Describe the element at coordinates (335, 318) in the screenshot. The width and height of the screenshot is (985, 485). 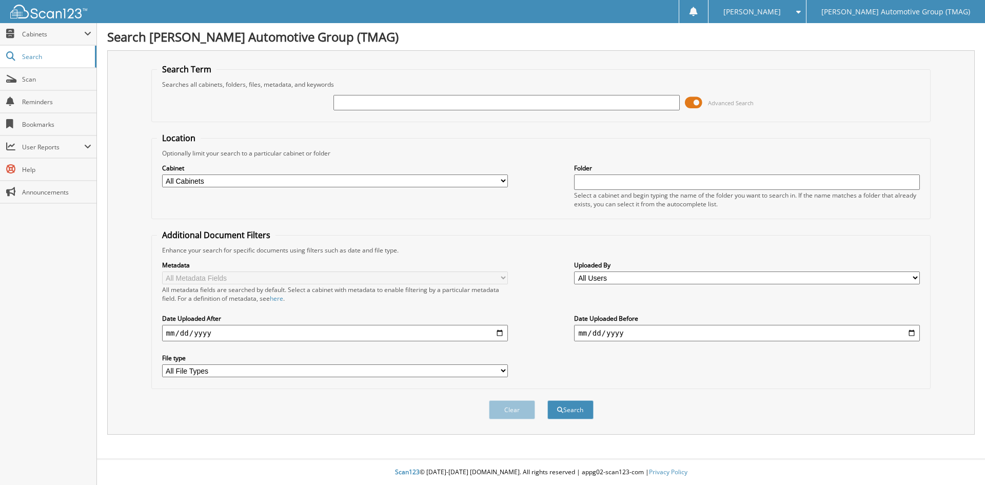
I see `label: Date Uploaded After` at that location.